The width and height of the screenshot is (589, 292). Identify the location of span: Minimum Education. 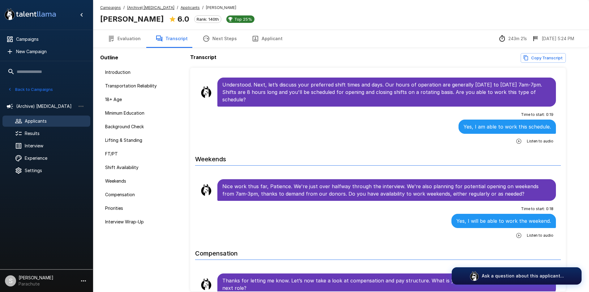
(136, 113).